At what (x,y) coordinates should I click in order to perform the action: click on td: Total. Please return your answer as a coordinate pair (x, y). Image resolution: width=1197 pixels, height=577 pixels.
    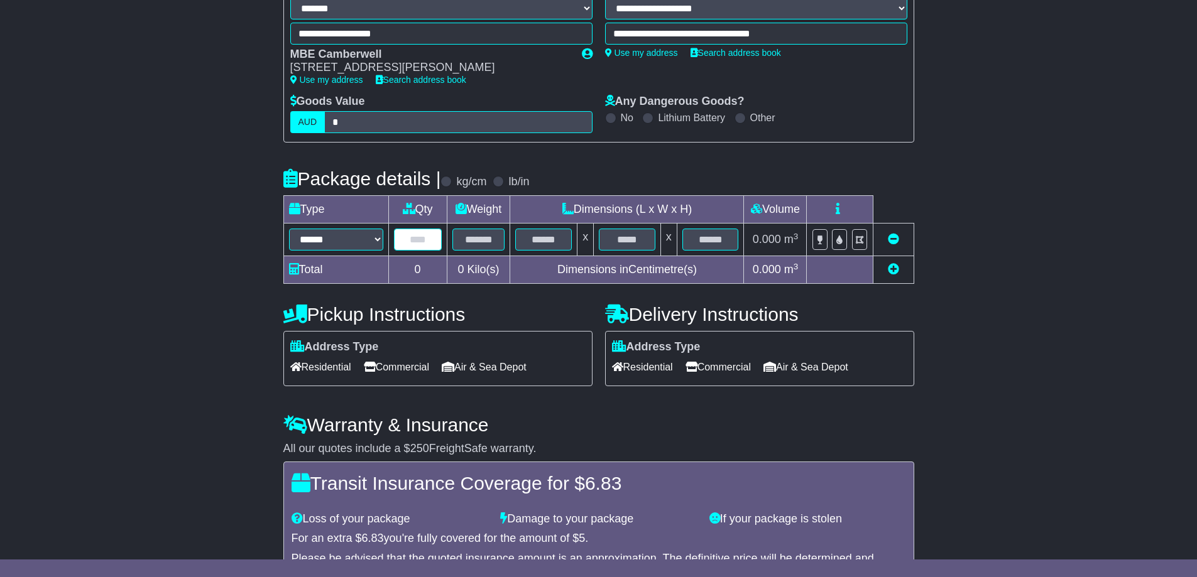
    Looking at the image, I should click on (335, 270).